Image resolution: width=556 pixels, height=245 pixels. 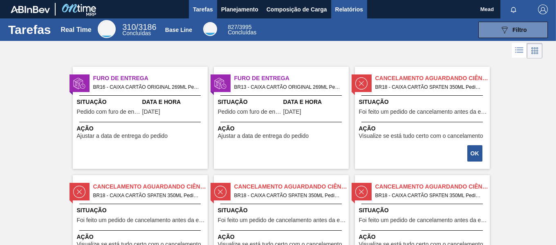 What do you see at coordinates (429, 87) in the screenshot?
I see `span: BR18 - CAIXA CARTÃO SPATEN 350ML Pedido - 1588959` at bounding box center [429, 87].